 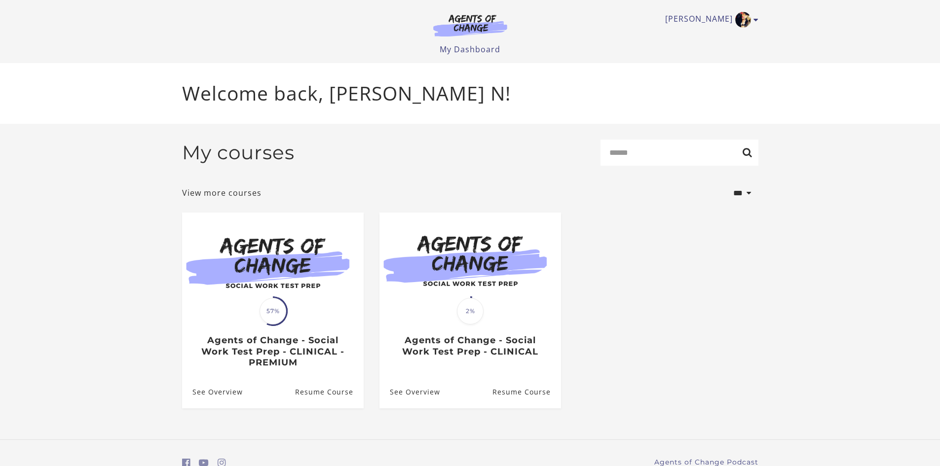 What do you see at coordinates (273, 311) in the screenshot?
I see `span: 57%` at bounding box center [273, 311].